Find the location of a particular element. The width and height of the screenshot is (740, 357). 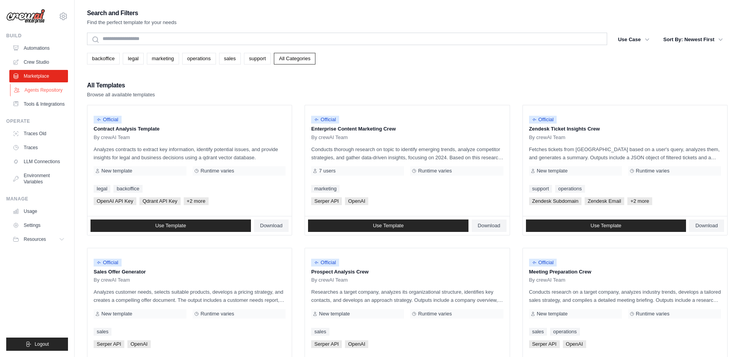

a: Settings is located at coordinates (38, 225).